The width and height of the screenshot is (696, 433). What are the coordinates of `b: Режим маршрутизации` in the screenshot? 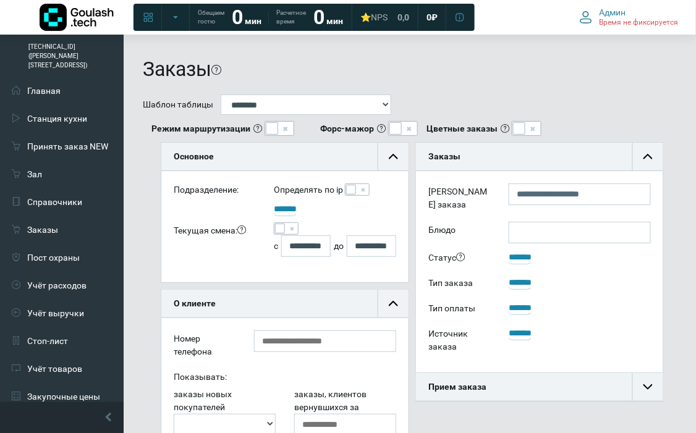 It's located at (201, 128).